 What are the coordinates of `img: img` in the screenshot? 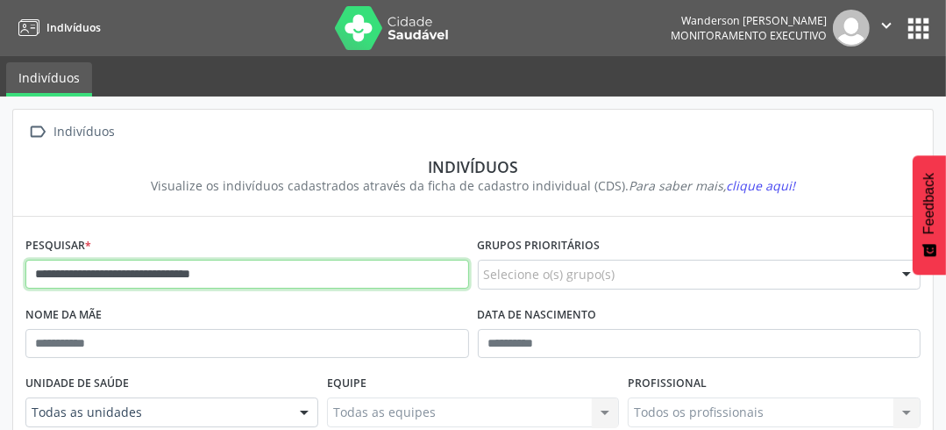 It's located at (852, 28).